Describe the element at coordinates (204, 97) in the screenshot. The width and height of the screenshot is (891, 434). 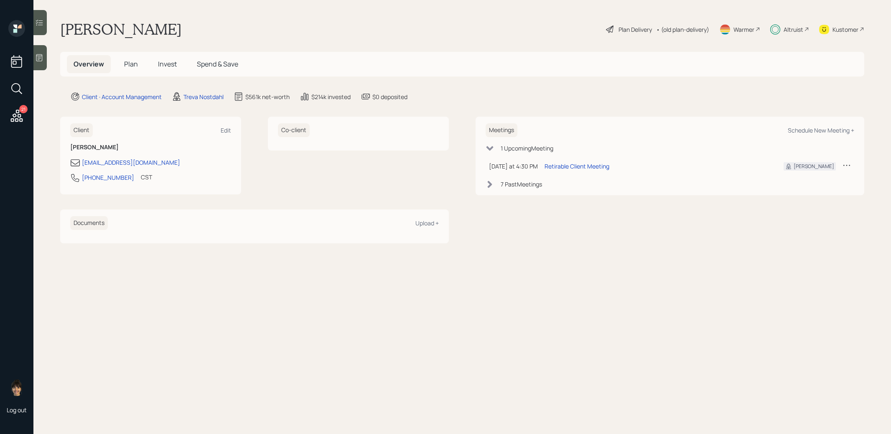
I see `div: Treva Nostdahl` at that location.